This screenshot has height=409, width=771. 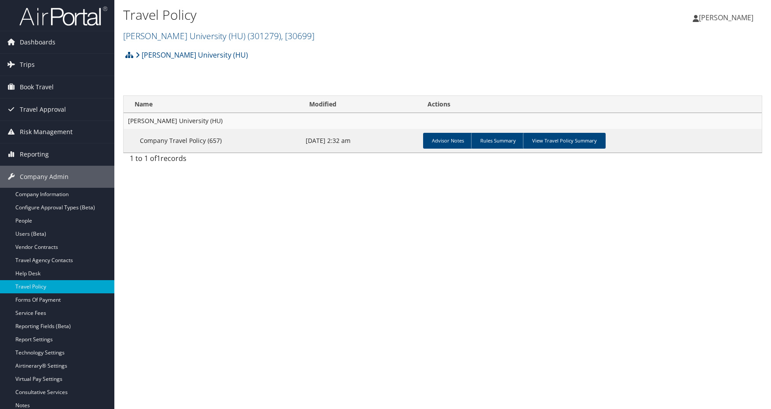 What do you see at coordinates (564, 141) in the screenshot?
I see `a: View Travel Policy Summary` at bounding box center [564, 141].